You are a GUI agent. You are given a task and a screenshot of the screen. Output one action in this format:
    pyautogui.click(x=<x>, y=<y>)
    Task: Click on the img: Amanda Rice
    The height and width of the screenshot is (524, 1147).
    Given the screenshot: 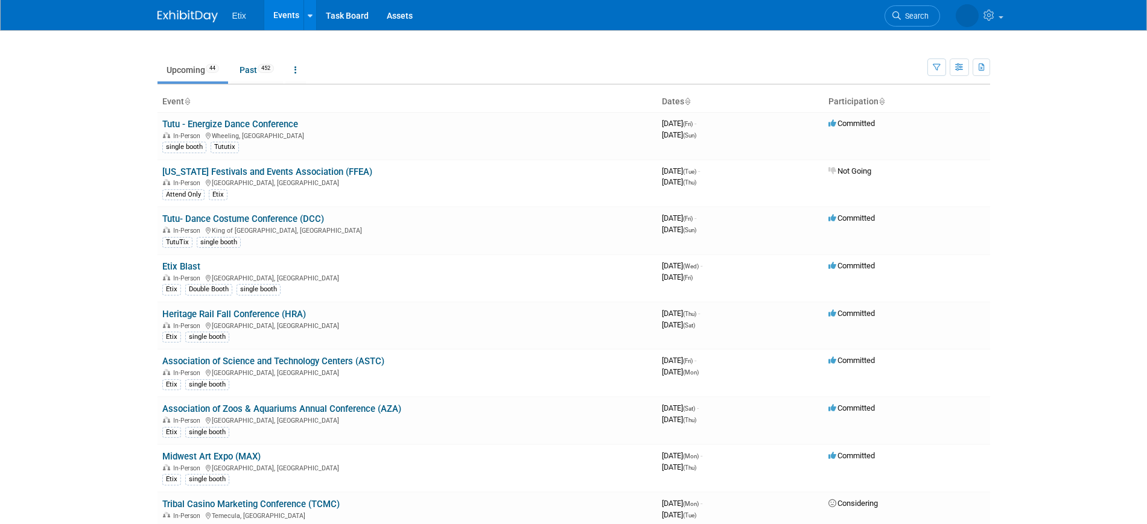 What is the action you would take?
    pyautogui.click(x=967, y=16)
    